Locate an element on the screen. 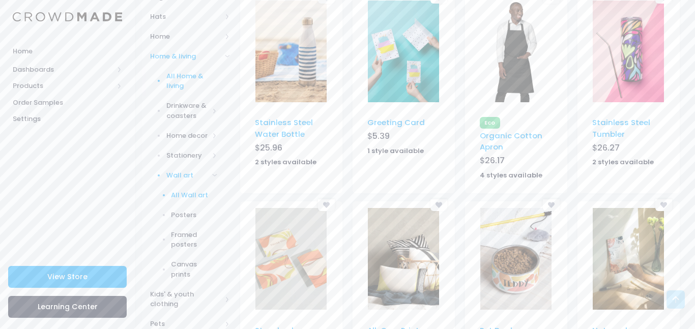  span: Drinkware & coasters is located at coordinates (188, 110).